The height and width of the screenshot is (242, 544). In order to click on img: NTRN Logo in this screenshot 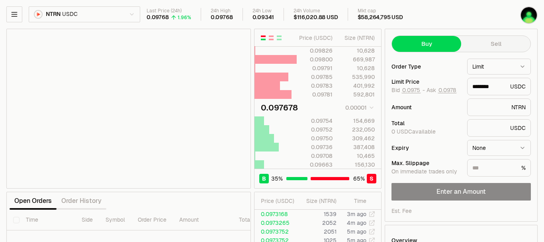, I will do `click(38, 14)`.